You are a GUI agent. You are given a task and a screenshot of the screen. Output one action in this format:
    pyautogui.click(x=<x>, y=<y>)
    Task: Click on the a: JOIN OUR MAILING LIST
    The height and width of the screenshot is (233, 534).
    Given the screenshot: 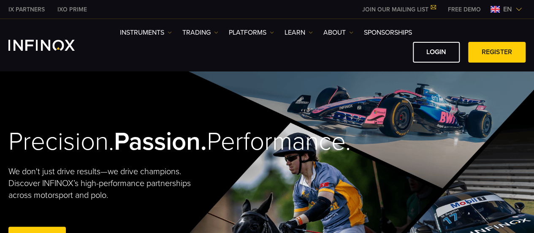 What is the action you would take?
    pyautogui.click(x=399, y=9)
    